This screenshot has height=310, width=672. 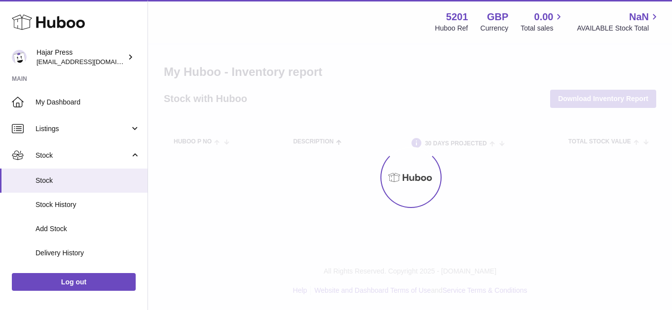 I want to click on strong: GBP, so click(x=497, y=17).